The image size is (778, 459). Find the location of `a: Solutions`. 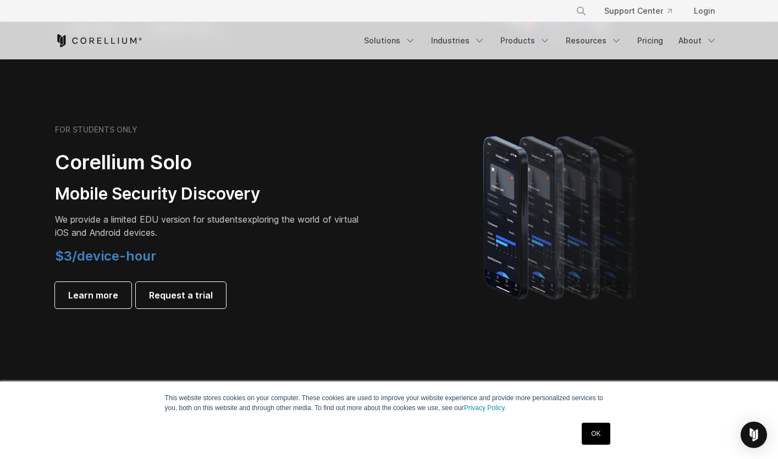

a: Solutions is located at coordinates (390, 41).